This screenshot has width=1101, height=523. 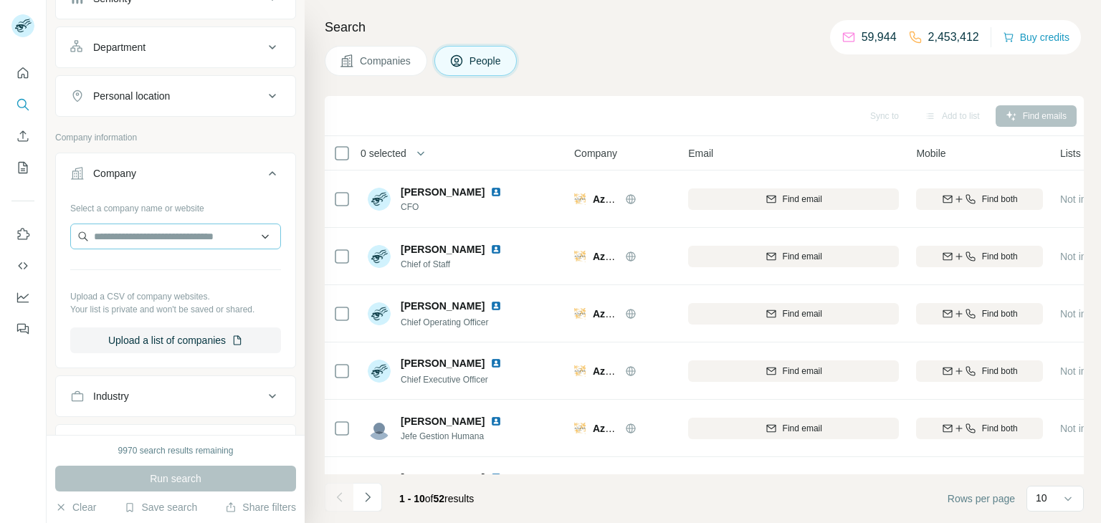 I want to click on span: 1 - 10, so click(x=412, y=499).